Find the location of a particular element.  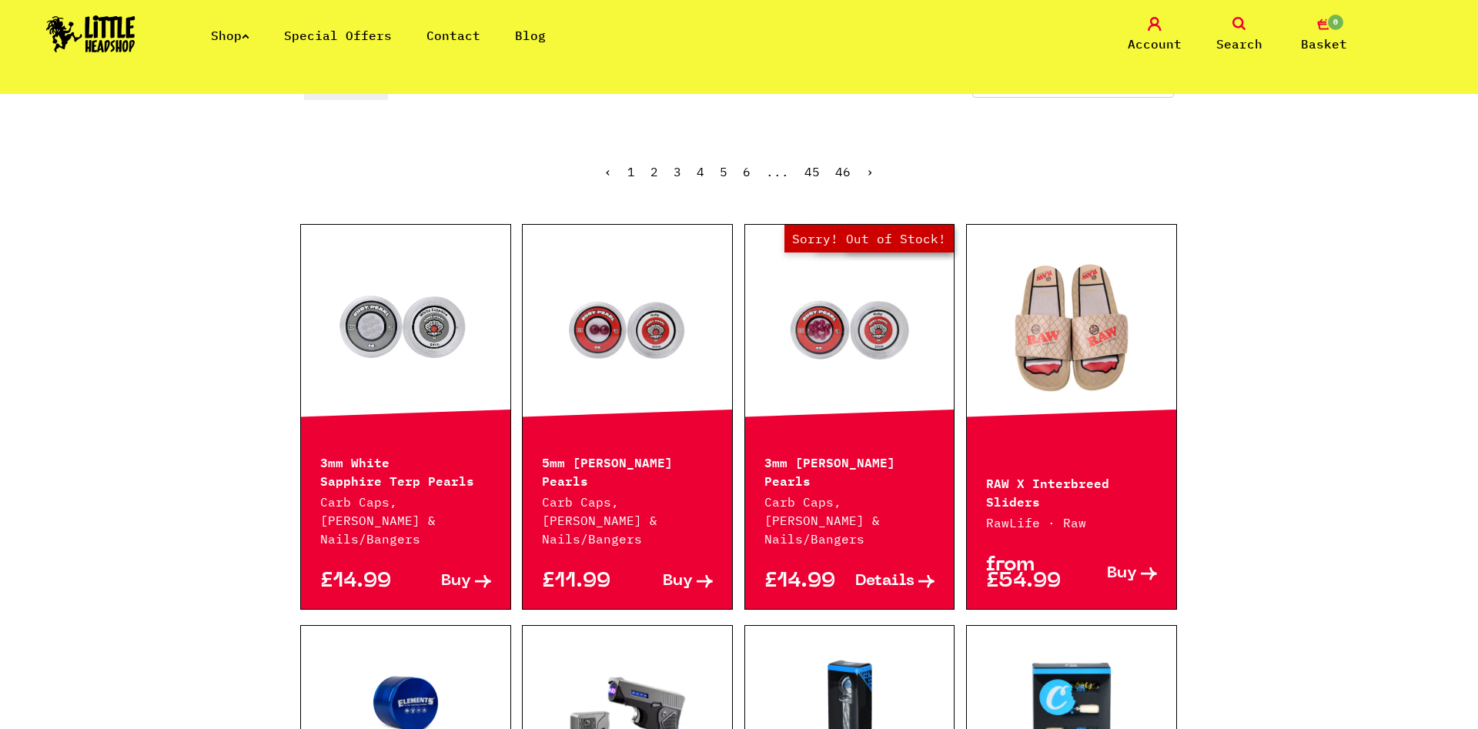

p: 3mm White Sapphire Terp Pearls is located at coordinates (406, 470).